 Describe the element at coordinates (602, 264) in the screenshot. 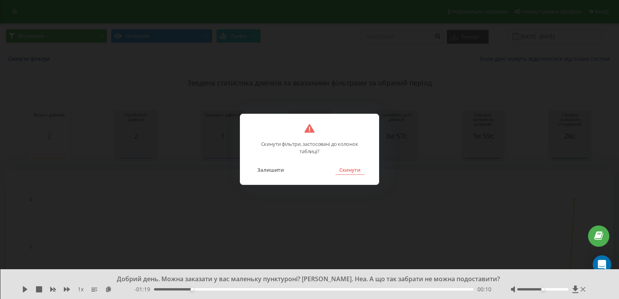

I see `div: Open Intercom Messenger` at that location.